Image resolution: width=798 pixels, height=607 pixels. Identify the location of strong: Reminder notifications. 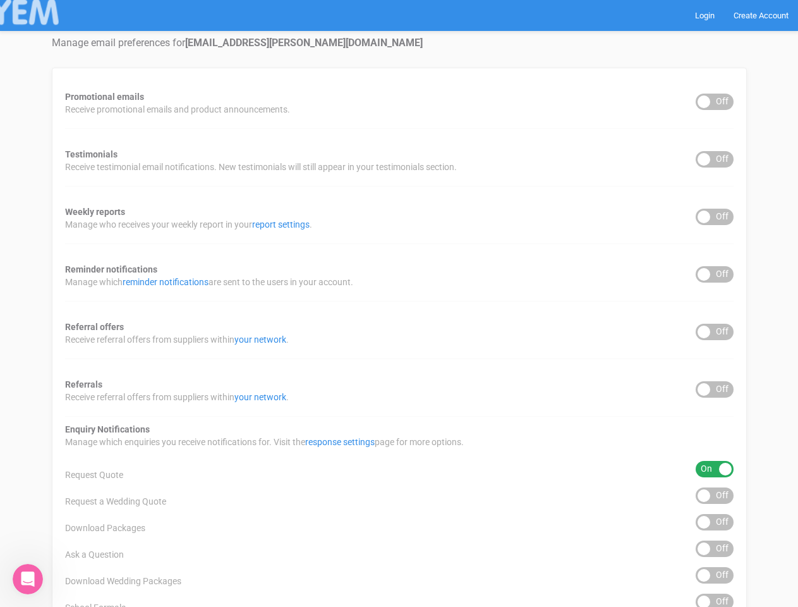
(111, 269).